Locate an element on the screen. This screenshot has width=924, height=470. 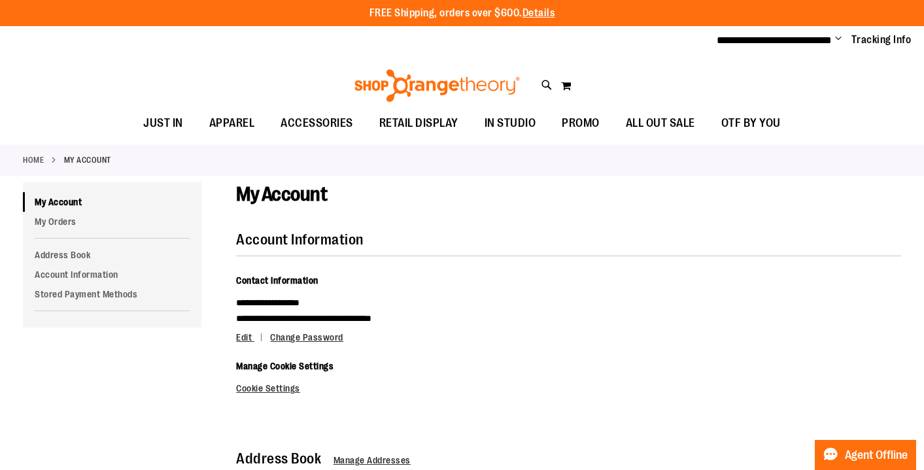
a: Change Password is located at coordinates (307, 337).